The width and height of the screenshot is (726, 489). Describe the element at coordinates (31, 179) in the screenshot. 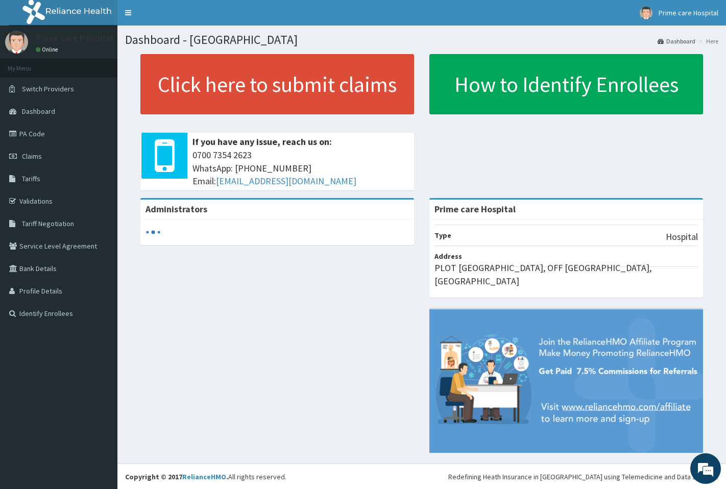

I see `span: Tariffs` at that location.